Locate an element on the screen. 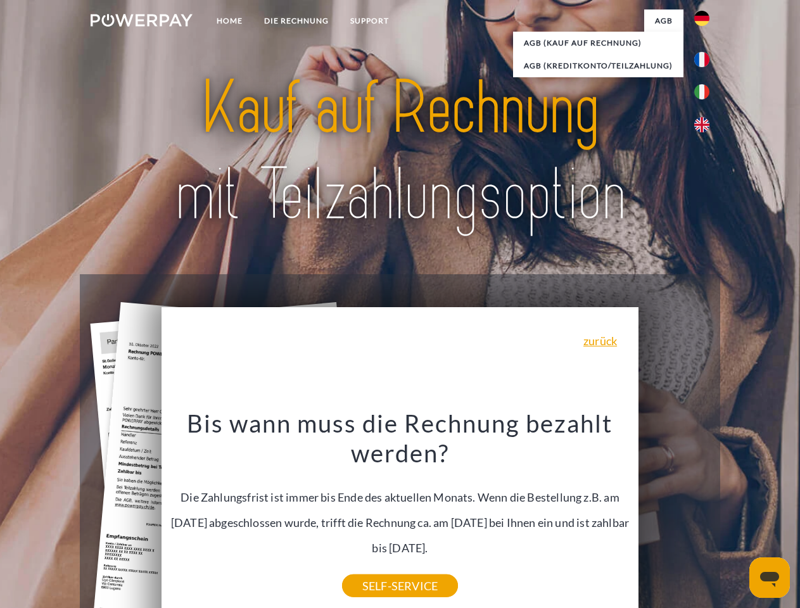 The image size is (800, 608). a: zurück is located at coordinates (600, 341).